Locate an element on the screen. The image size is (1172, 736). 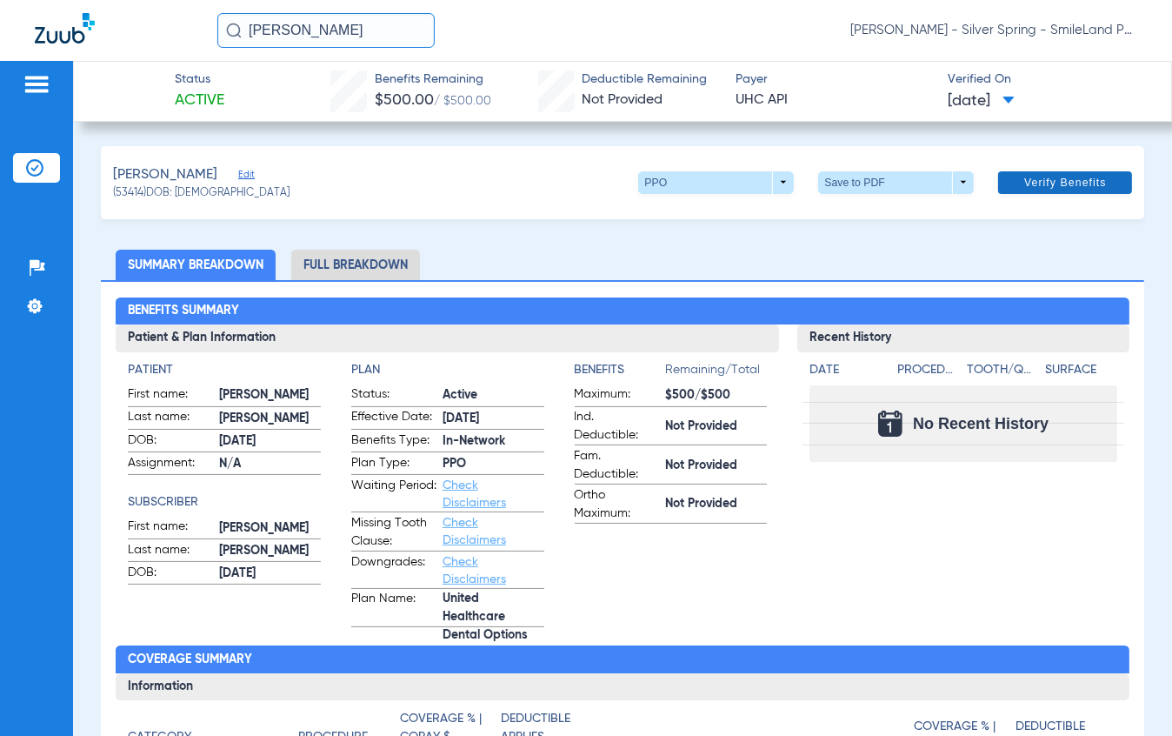
h3: Patient & Plan Information is located at coordinates (447, 338).